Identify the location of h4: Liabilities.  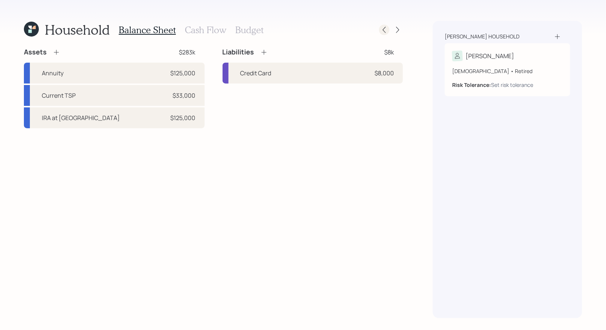
(238, 52).